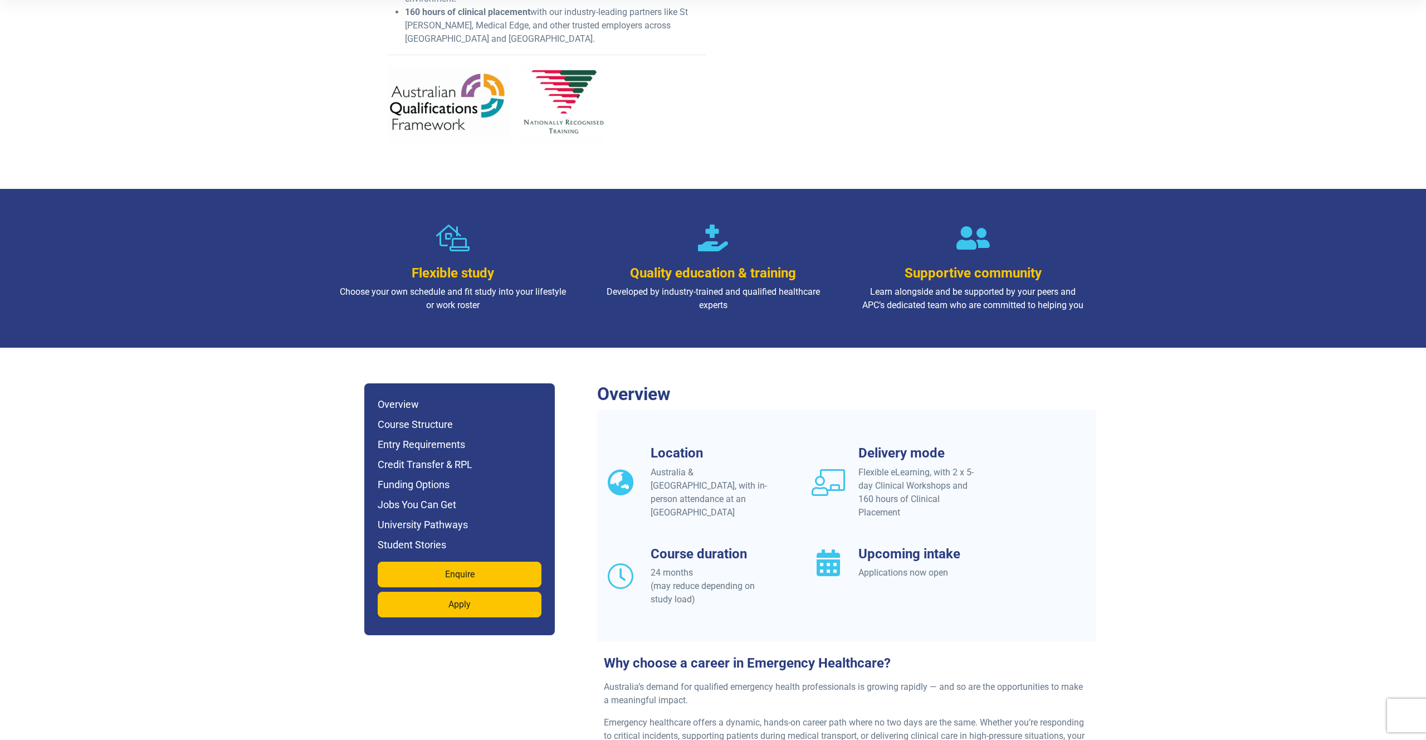  What do you see at coordinates (711, 586) in the screenshot?
I see `div: 24 months (may reduce depending on study load)` at bounding box center [711, 586].